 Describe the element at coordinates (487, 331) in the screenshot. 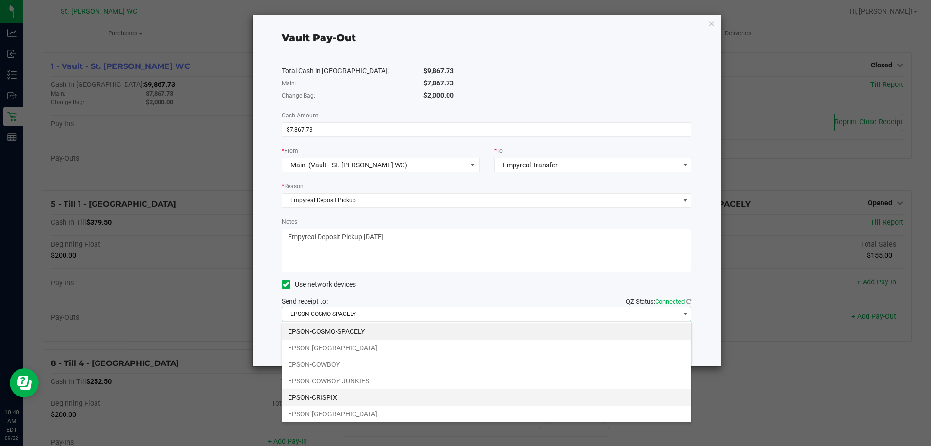

I see `li: EPSON-COSMO-SPACELY` at that location.